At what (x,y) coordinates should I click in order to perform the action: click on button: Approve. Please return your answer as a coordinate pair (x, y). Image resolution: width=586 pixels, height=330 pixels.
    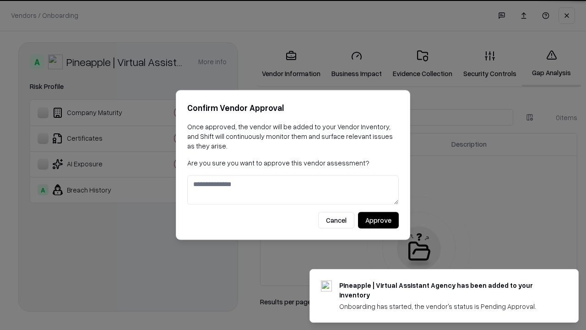
    Looking at the image, I should click on (378, 220).